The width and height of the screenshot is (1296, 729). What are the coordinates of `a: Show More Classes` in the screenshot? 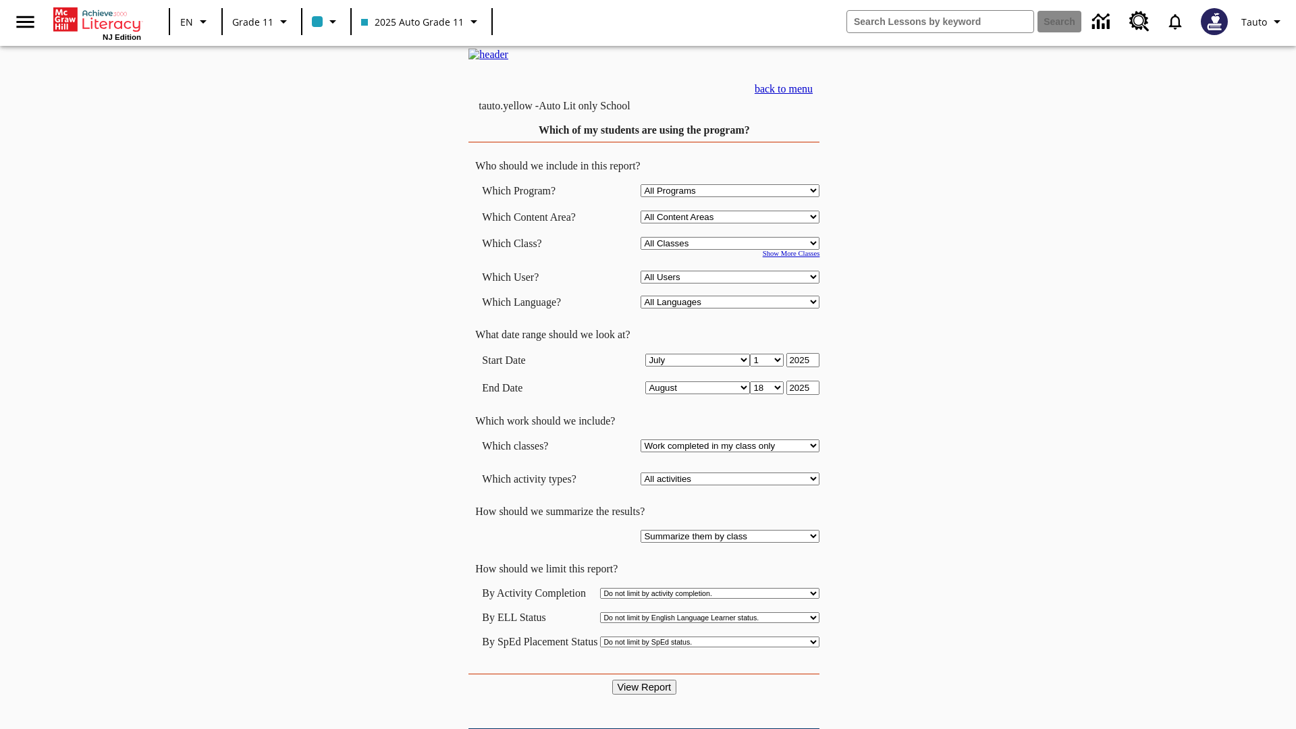 It's located at (791, 253).